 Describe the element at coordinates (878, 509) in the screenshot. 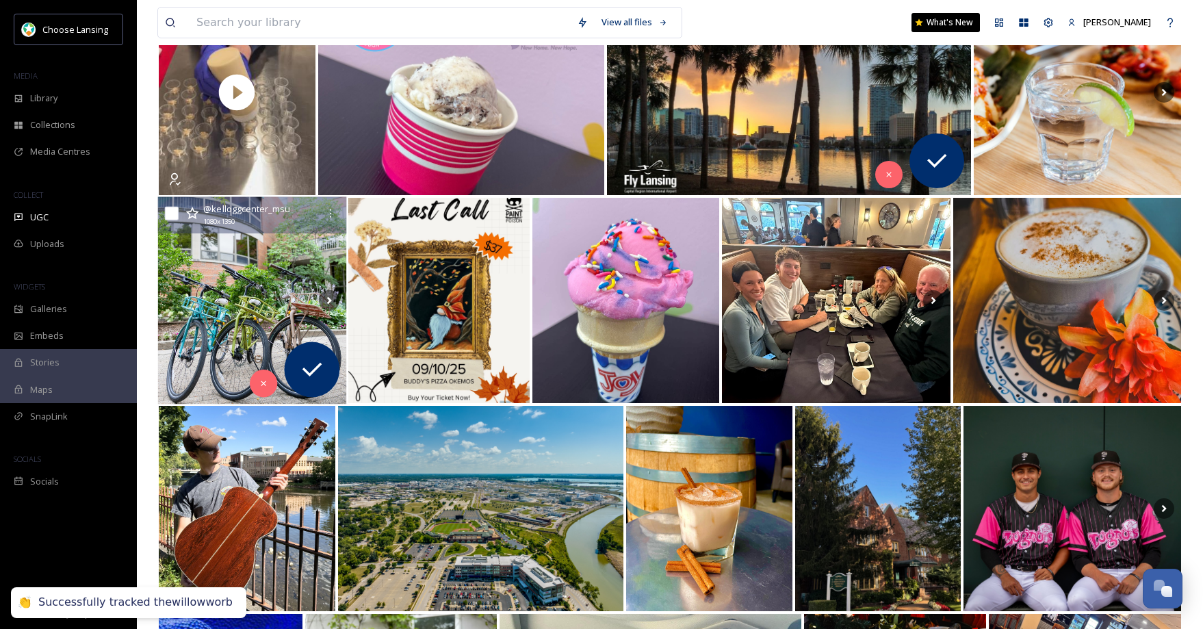

I see `img: Such a perfect evening for a Sunday wedding!` at that location.